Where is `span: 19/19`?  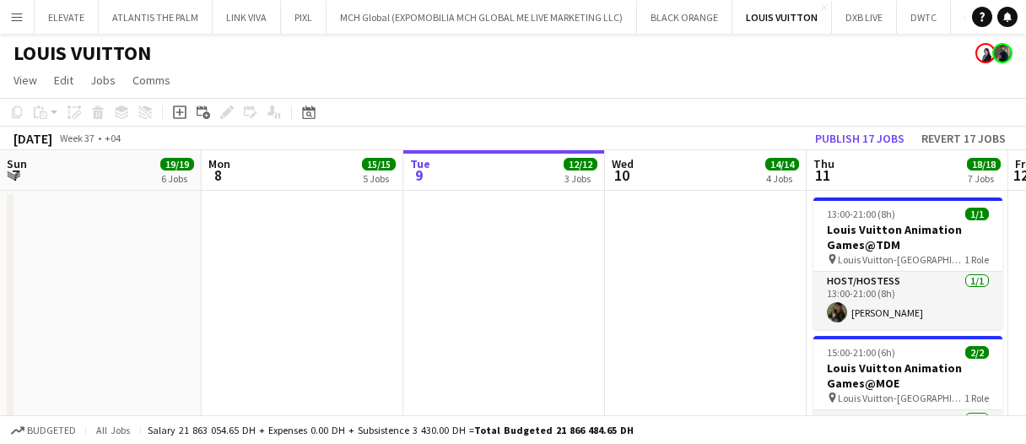
span: 19/19 is located at coordinates (177, 164).